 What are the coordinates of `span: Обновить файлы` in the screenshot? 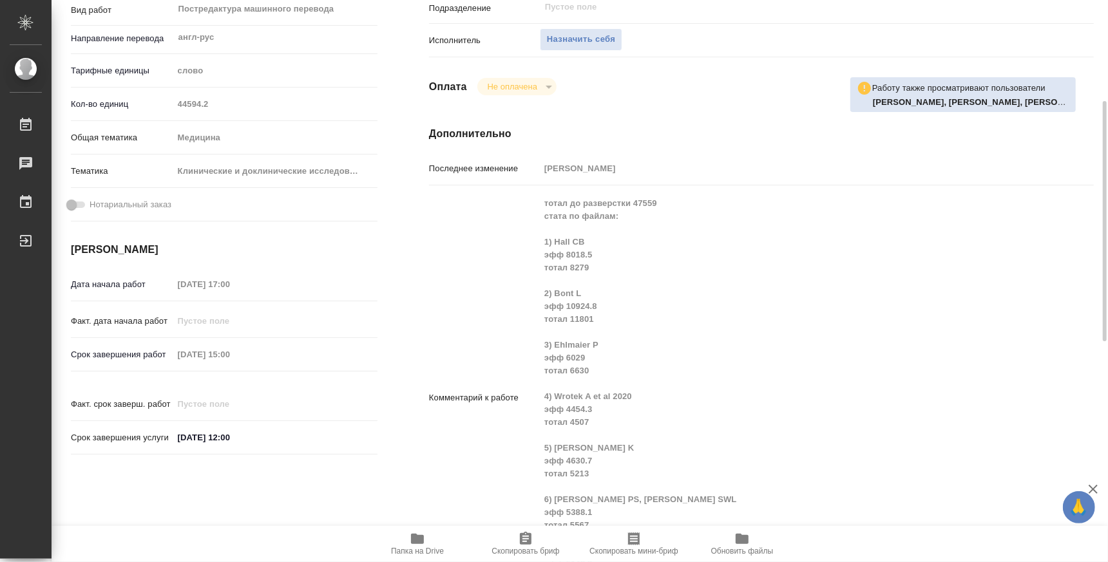 It's located at (742, 551).